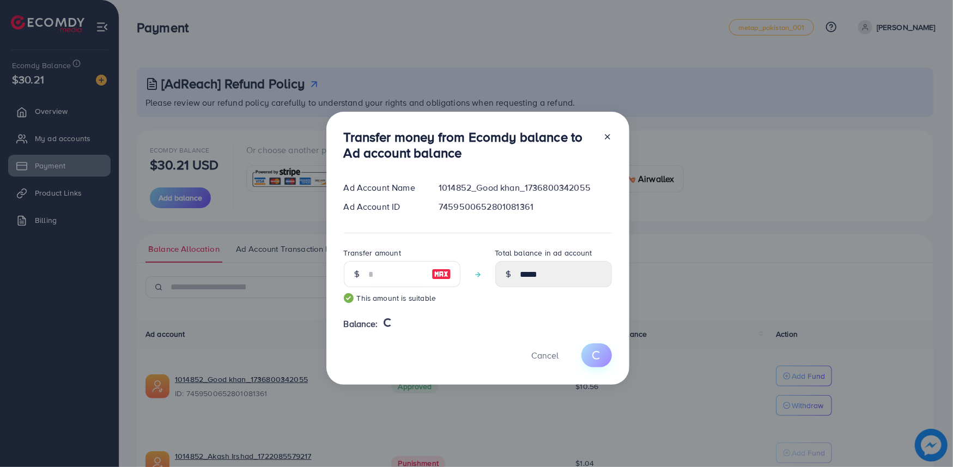 The height and width of the screenshot is (467, 953). What do you see at coordinates (383, 207) in the screenshot?
I see `div: Ad Account ID` at bounding box center [383, 207].